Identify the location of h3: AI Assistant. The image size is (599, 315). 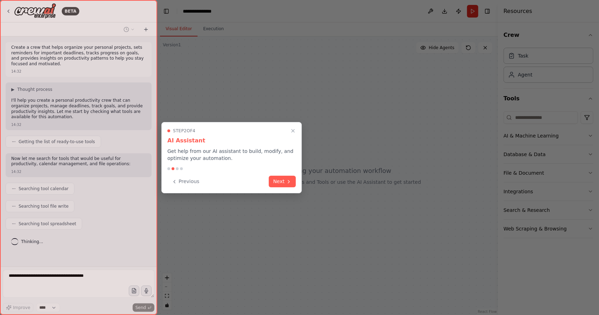
(232, 141).